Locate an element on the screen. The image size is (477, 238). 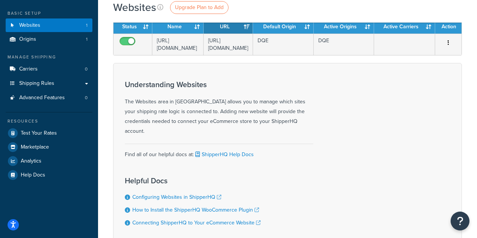
li: Help Docs is located at coordinates (49, 175).